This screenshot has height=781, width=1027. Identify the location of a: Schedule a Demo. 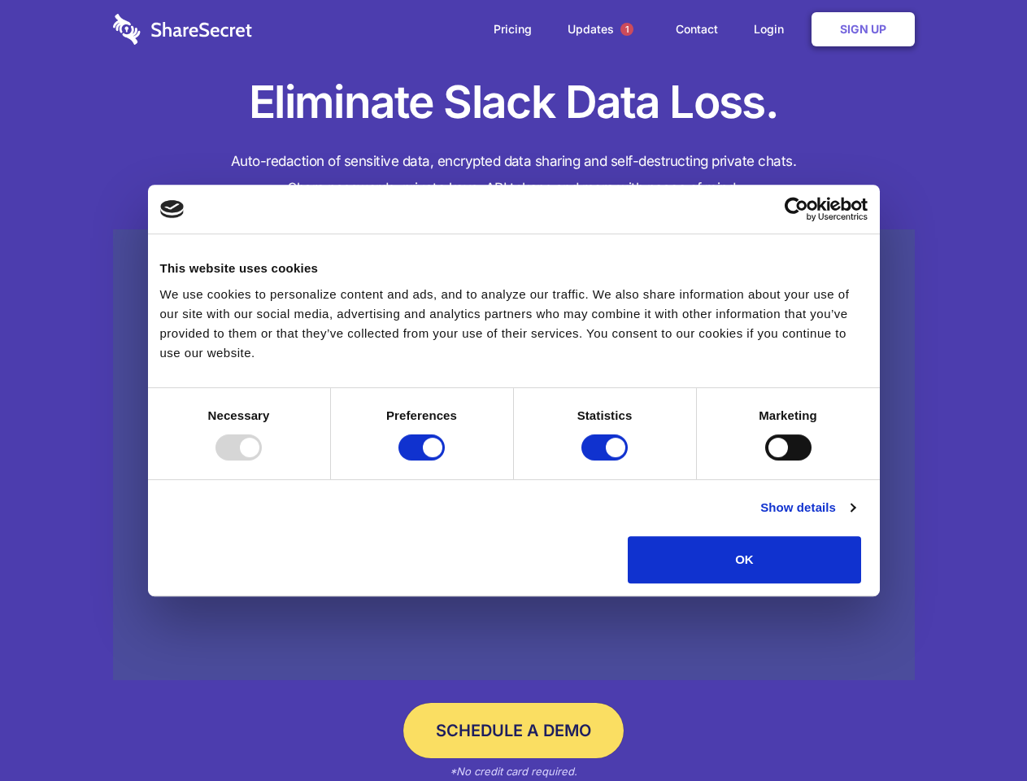
(513, 730).